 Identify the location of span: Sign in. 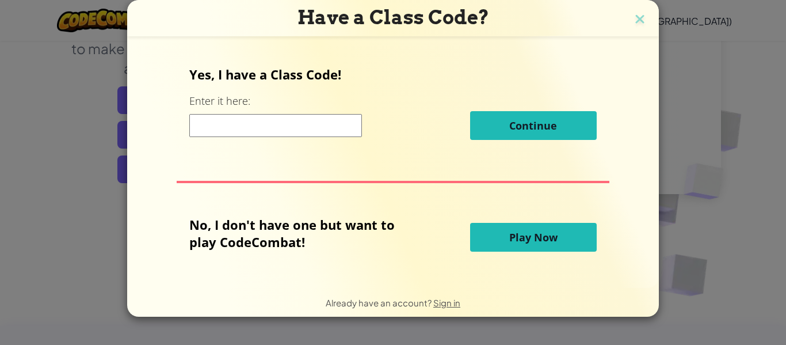
(446, 302).